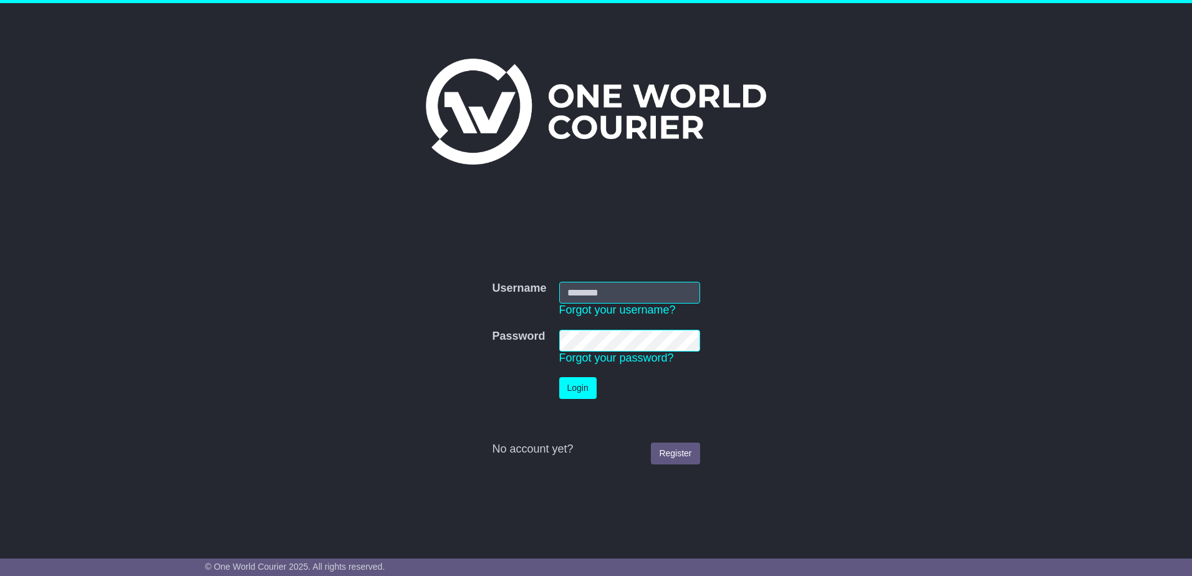  I want to click on a: Forgot your password?, so click(617, 358).